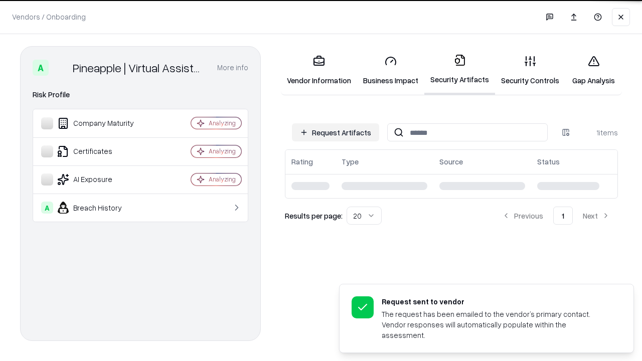 Image resolution: width=642 pixels, height=361 pixels. What do you see at coordinates (556, 216) in the screenshot?
I see `nav: pagination` at bounding box center [556, 216].